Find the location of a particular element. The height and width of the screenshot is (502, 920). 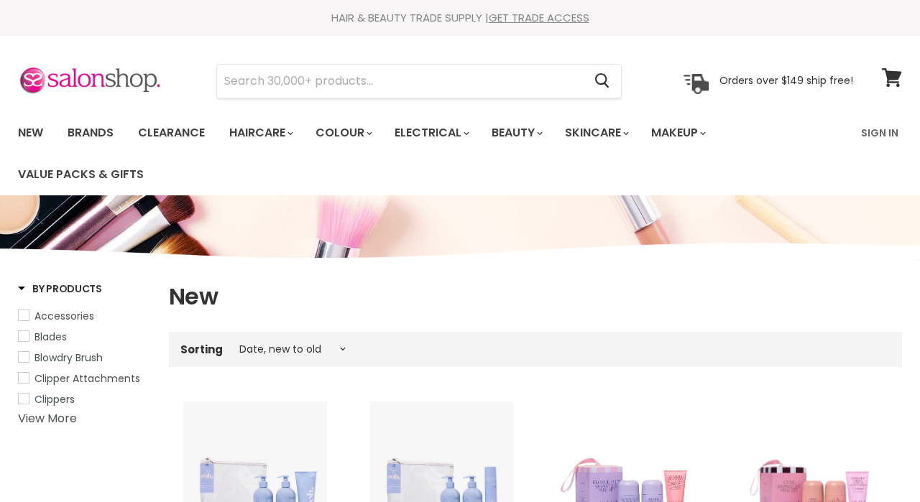

a: Blades is located at coordinates (84, 337).